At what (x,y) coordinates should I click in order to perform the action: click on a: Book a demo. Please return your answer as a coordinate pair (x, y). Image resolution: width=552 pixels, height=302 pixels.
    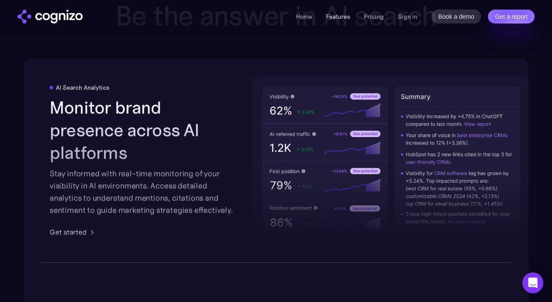
    Looking at the image, I should click on (456, 17).